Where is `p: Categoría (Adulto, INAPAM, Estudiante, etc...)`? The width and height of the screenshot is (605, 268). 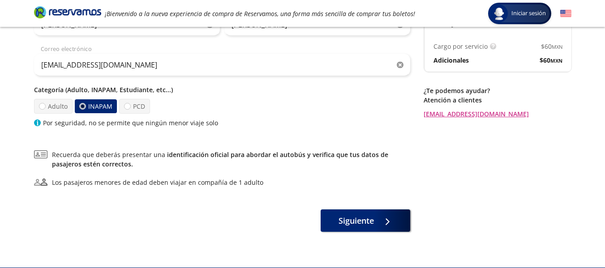 p: Categoría (Adulto, INAPAM, Estudiante, etc...) is located at coordinates (222, 90).